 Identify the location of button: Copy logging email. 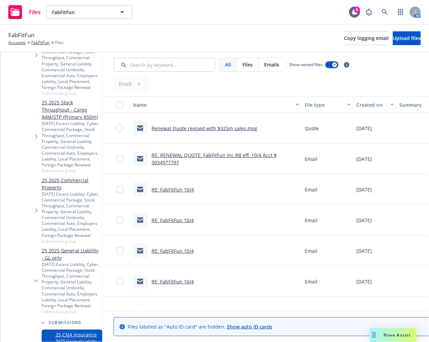
(366, 38).